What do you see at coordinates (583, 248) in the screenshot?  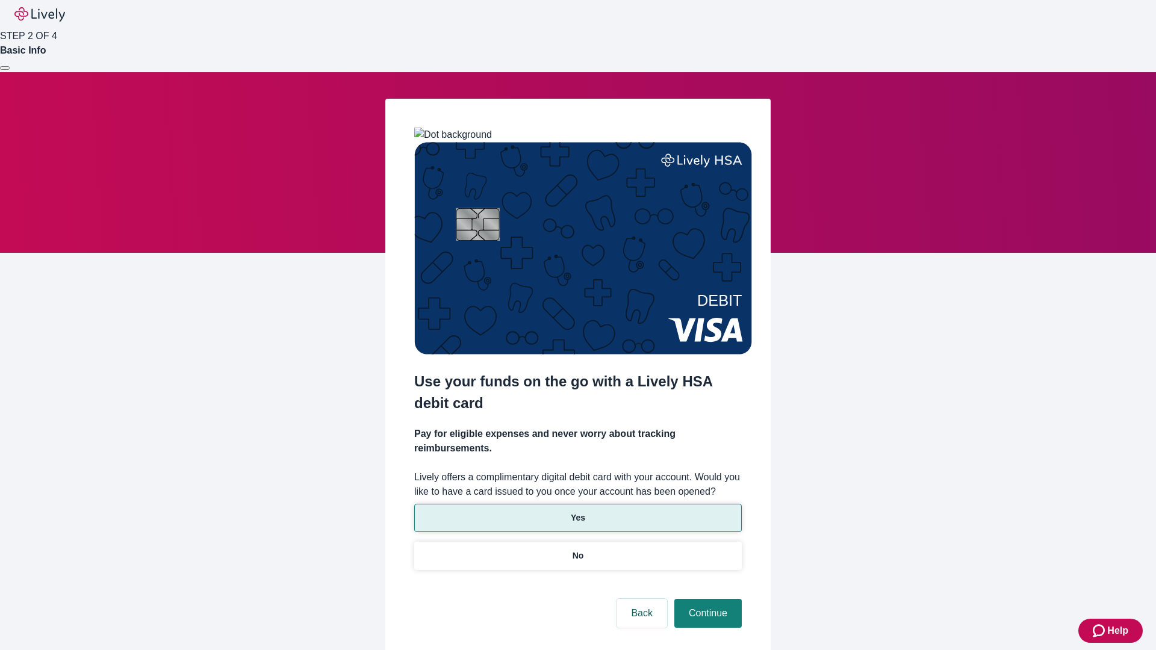 I see `img: Debit card` at bounding box center [583, 248].